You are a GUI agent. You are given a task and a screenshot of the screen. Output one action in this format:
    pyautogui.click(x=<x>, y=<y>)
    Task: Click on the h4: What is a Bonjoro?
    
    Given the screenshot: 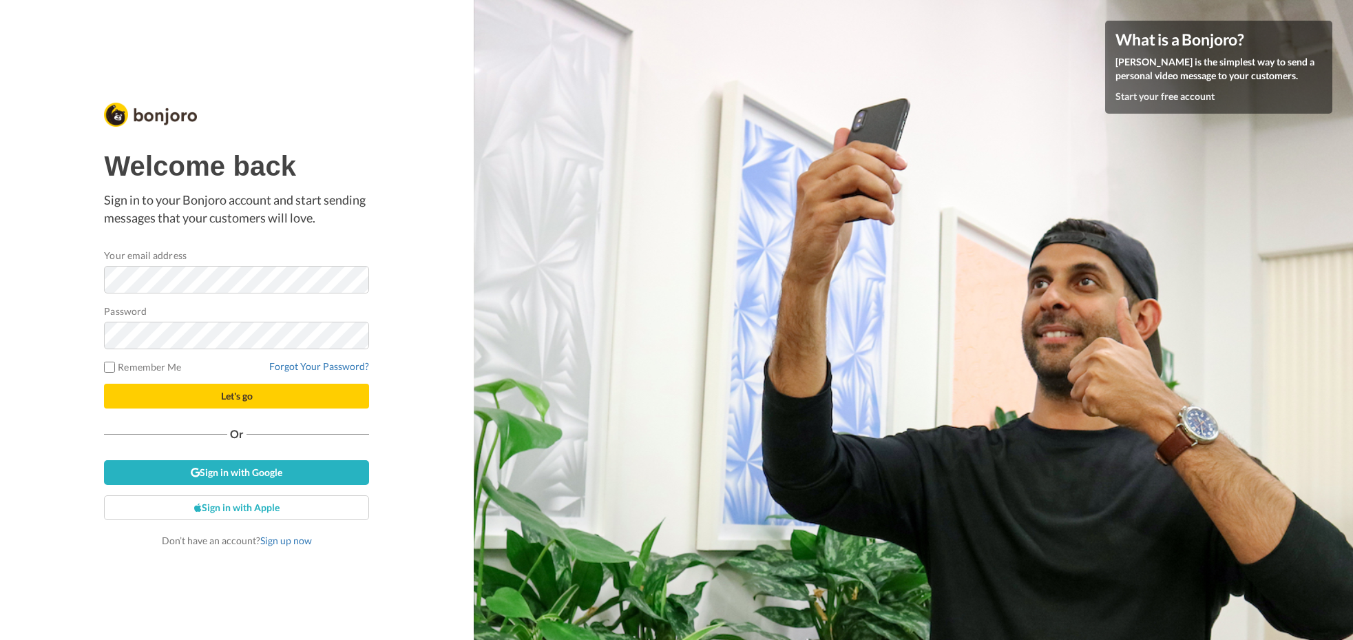 What is the action you would take?
    pyautogui.click(x=1219, y=39)
    